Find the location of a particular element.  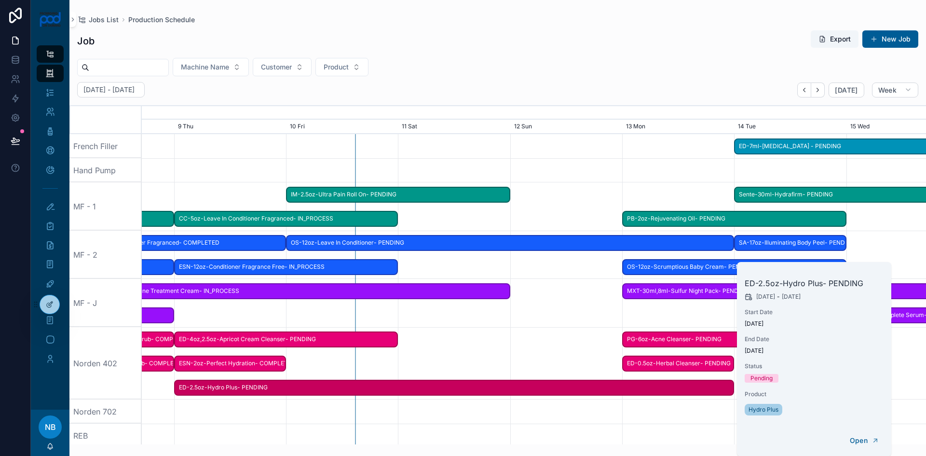

a: Hydro Plus is located at coordinates (763, 409).